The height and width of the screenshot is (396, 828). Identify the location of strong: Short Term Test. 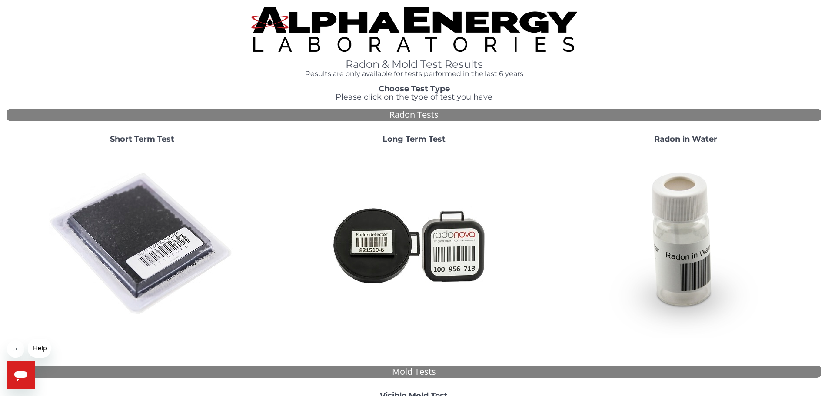
(142, 139).